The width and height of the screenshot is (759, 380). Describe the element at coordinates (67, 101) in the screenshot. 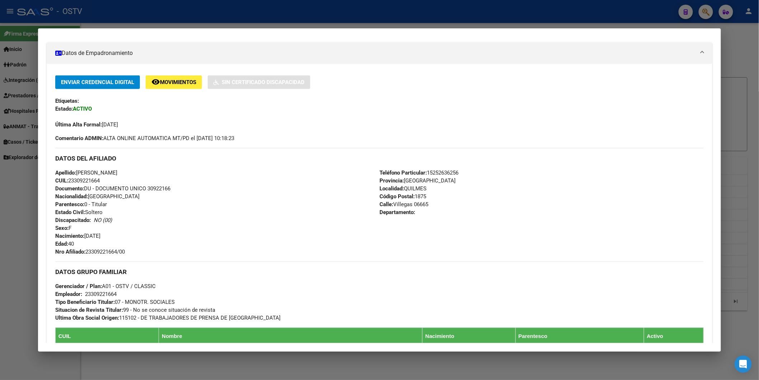

I see `strong: Etiquetas:` at that location.